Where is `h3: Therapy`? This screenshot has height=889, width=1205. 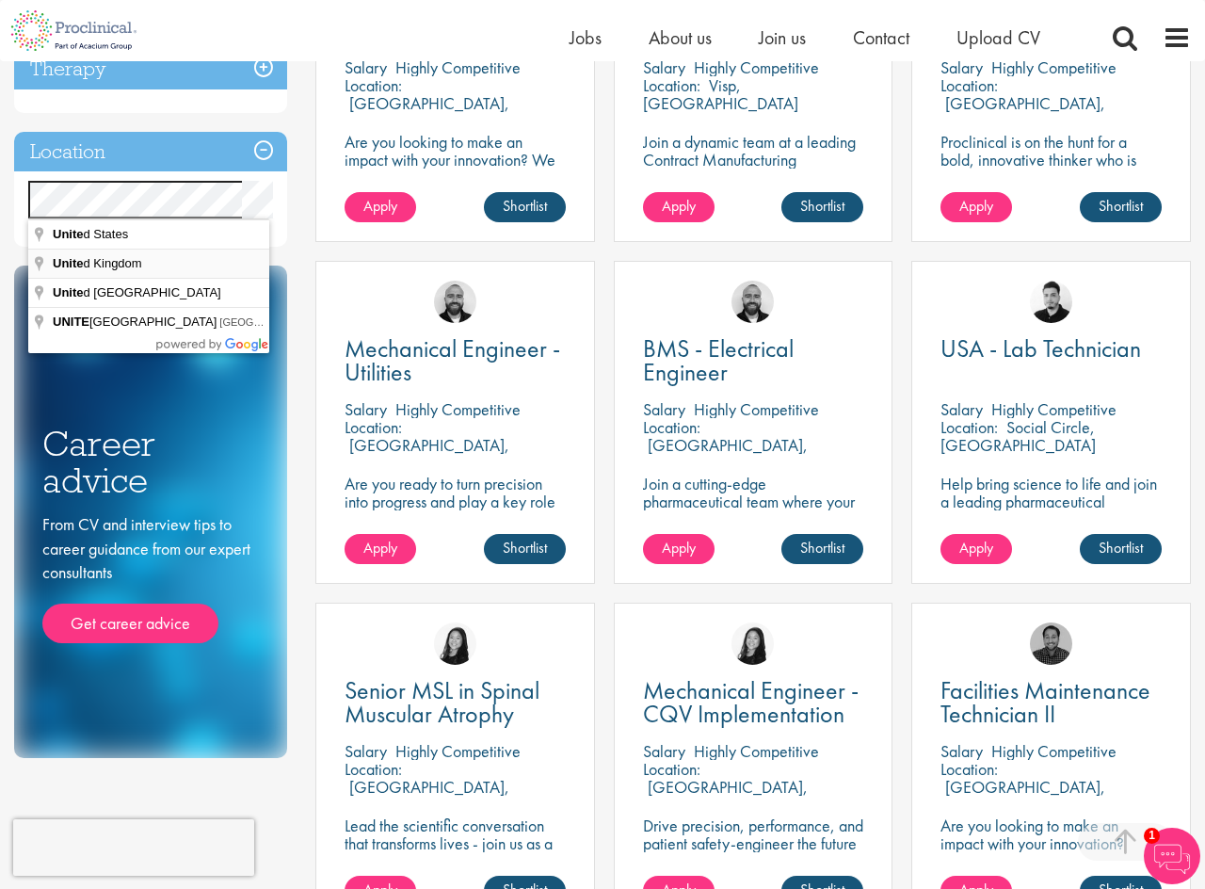
h3: Therapy is located at coordinates (151, 69).